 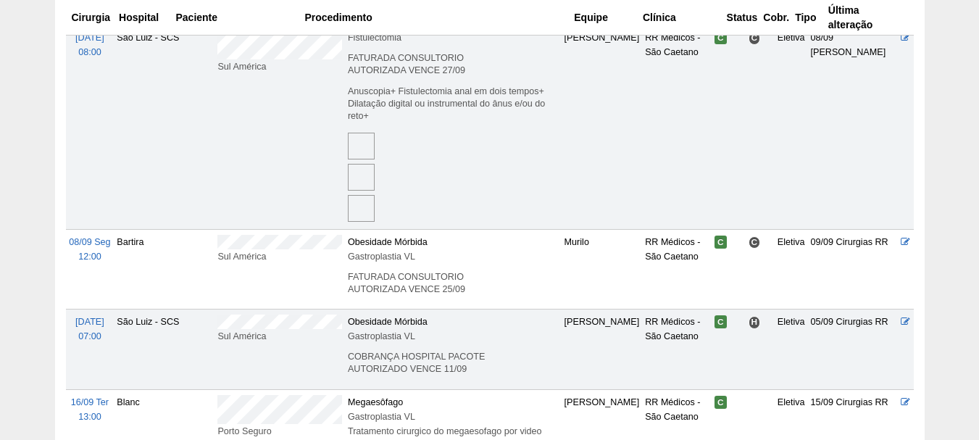 I want to click on p: COBRANÇA HOSPITAL PACOTE AUTORIZADO VENCE 11/09, so click(x=453, y=363).